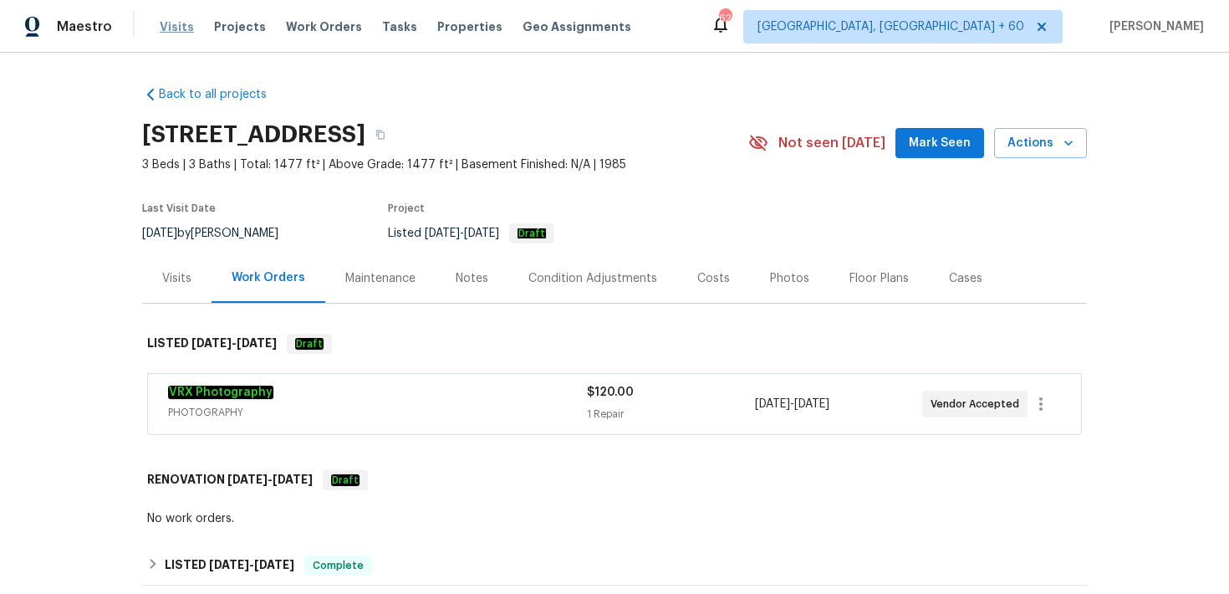  What do you see at coordinates (789, 278) in the screenshot?
I see `div: Photos` at bounding box center [789, 278].